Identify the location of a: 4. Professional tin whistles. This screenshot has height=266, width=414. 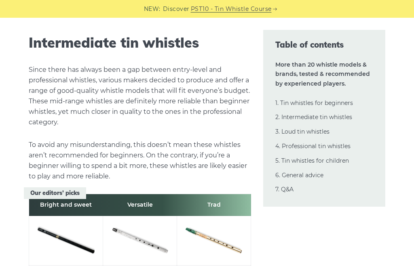
(313, 146).